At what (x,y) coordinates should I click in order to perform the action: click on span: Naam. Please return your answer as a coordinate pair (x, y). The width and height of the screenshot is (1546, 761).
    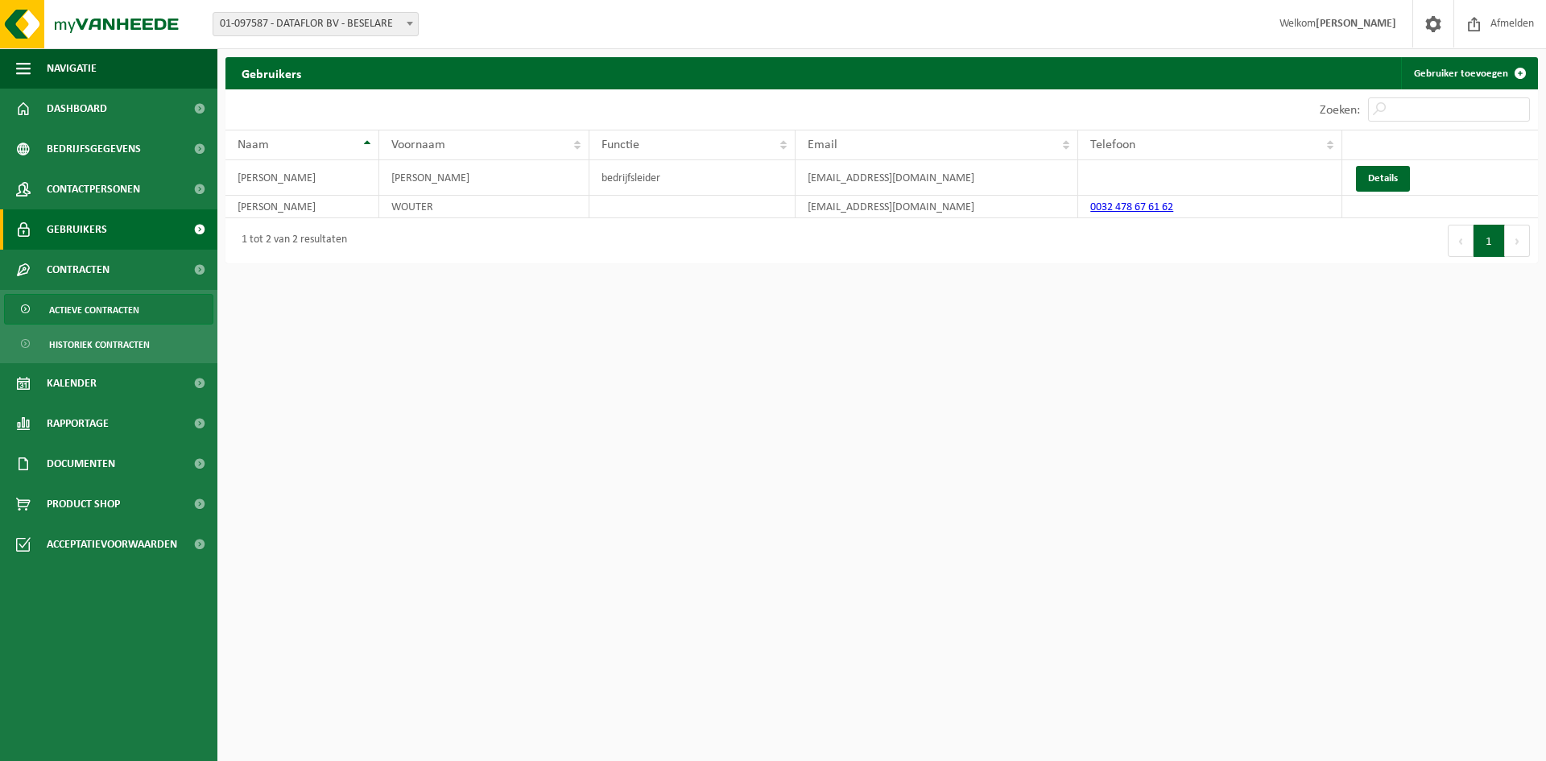
    Looking at the image, I should click on (253, 145).